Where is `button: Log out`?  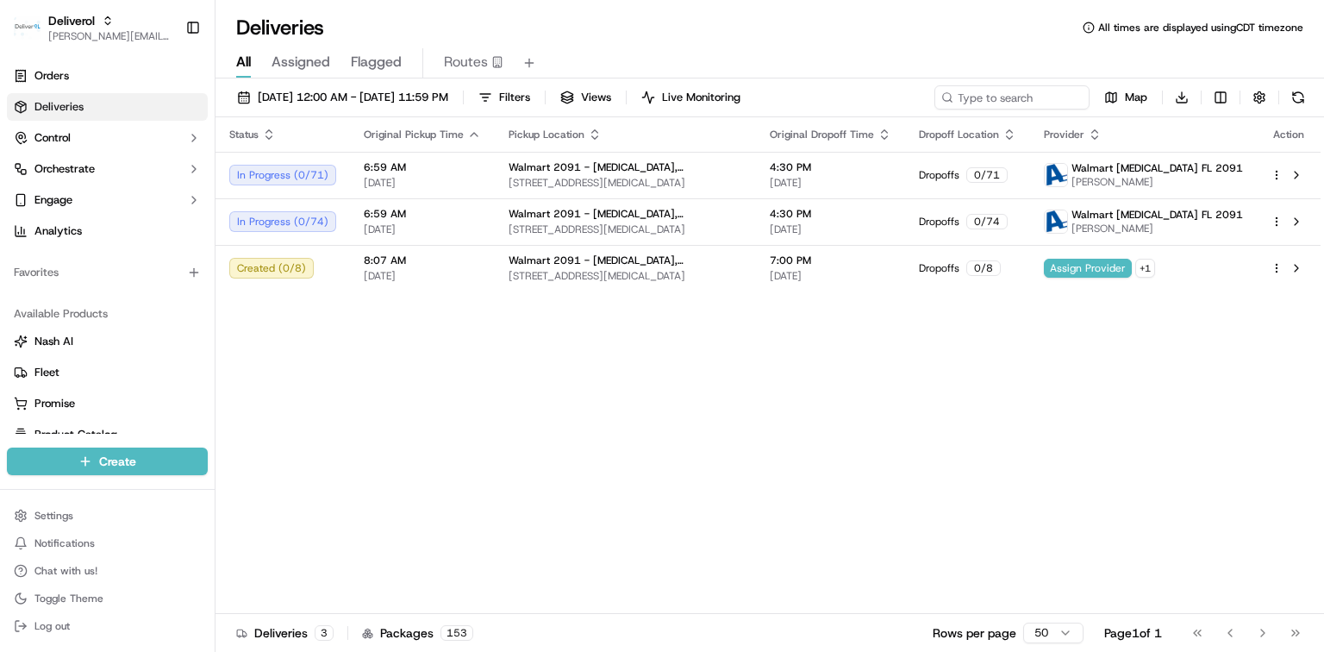
button: Log out is located at coordinates (107, 626).